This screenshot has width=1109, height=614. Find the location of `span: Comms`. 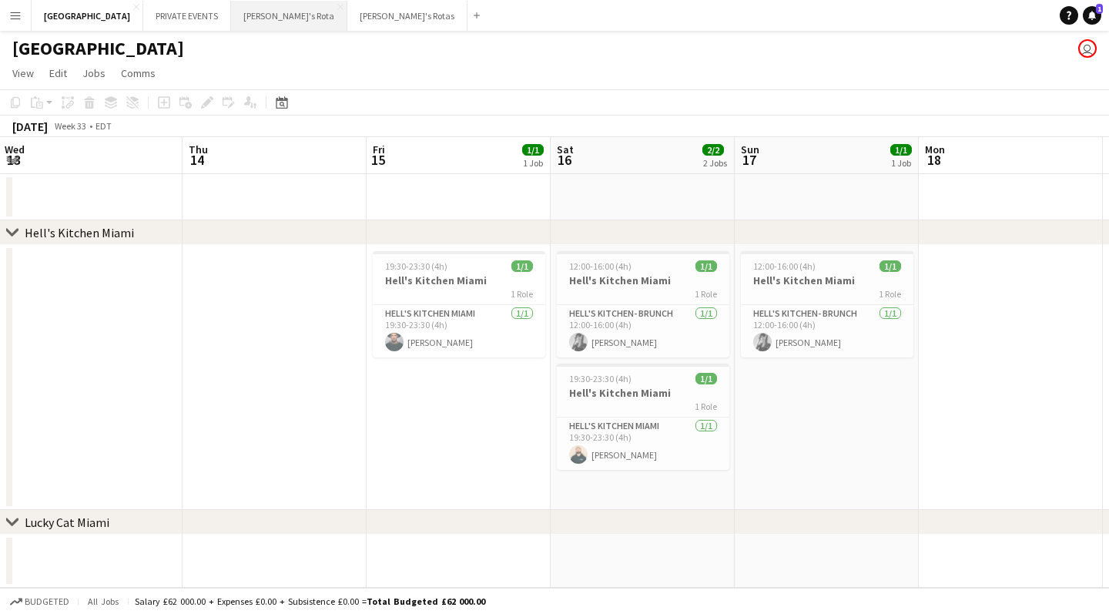

span: Comms is located at coordinates (138, 73).